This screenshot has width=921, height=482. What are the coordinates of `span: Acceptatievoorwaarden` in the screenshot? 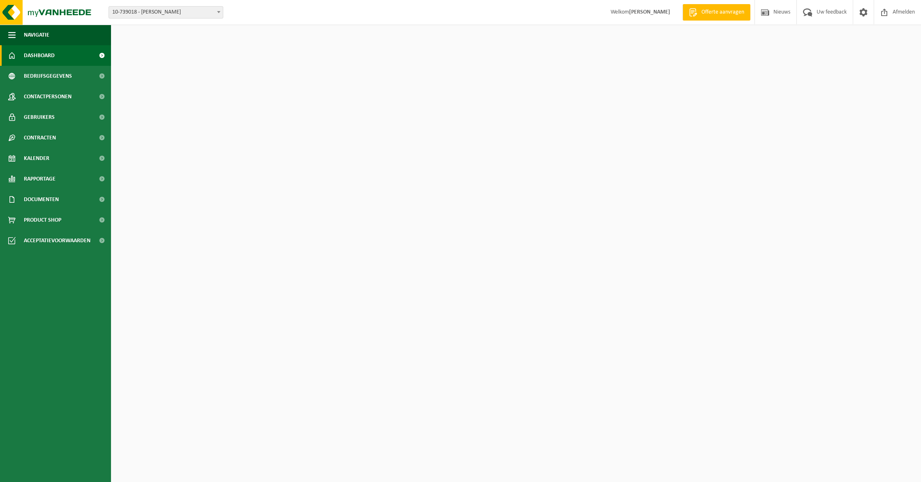 It's located at (57, 240).